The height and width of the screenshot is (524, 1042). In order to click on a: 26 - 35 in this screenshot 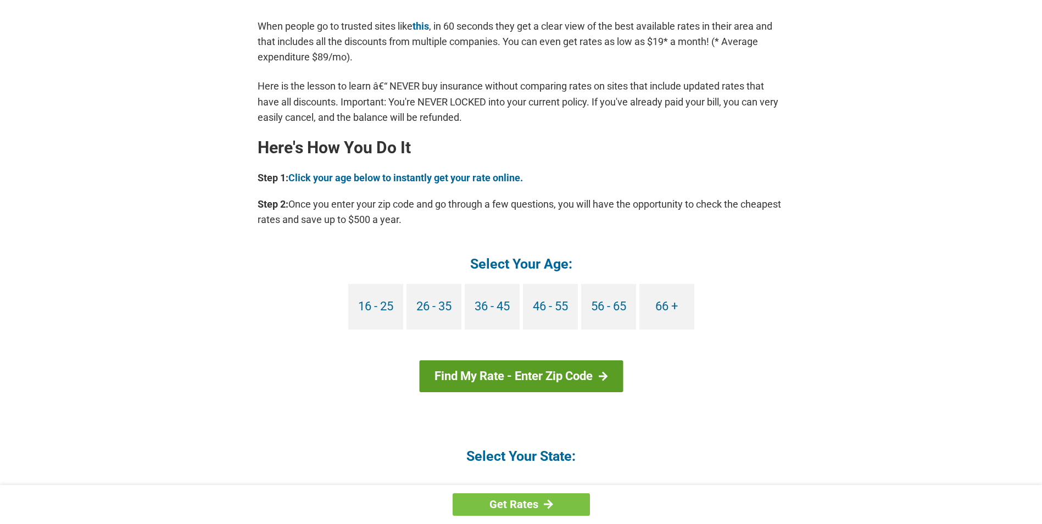, I will do `click(434, 306)`.